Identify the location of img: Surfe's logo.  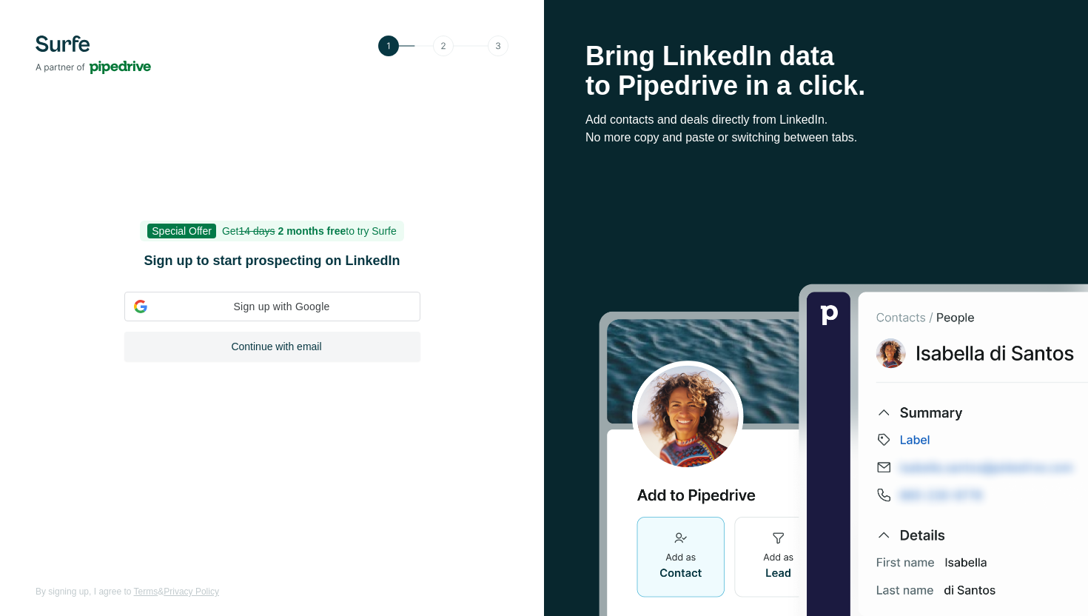
(93, 55).